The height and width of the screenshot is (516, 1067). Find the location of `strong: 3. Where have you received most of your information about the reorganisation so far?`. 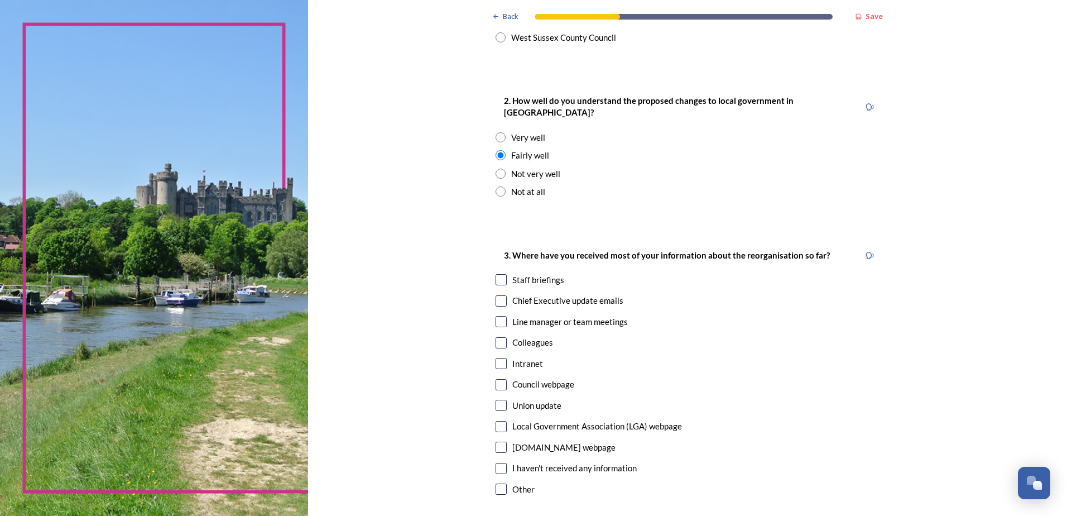

strong: 3. Where have you received most of your information about the reorganisation so far? is located at coordinates (667, 255).